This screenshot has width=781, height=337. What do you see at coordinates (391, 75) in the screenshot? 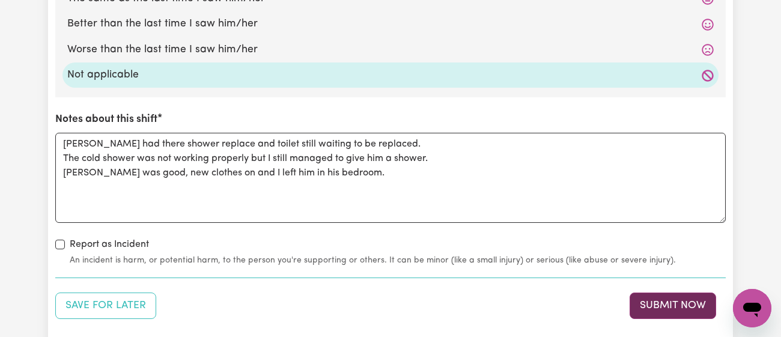
I see `label: Not applicable` at bounding box center [391, 75].